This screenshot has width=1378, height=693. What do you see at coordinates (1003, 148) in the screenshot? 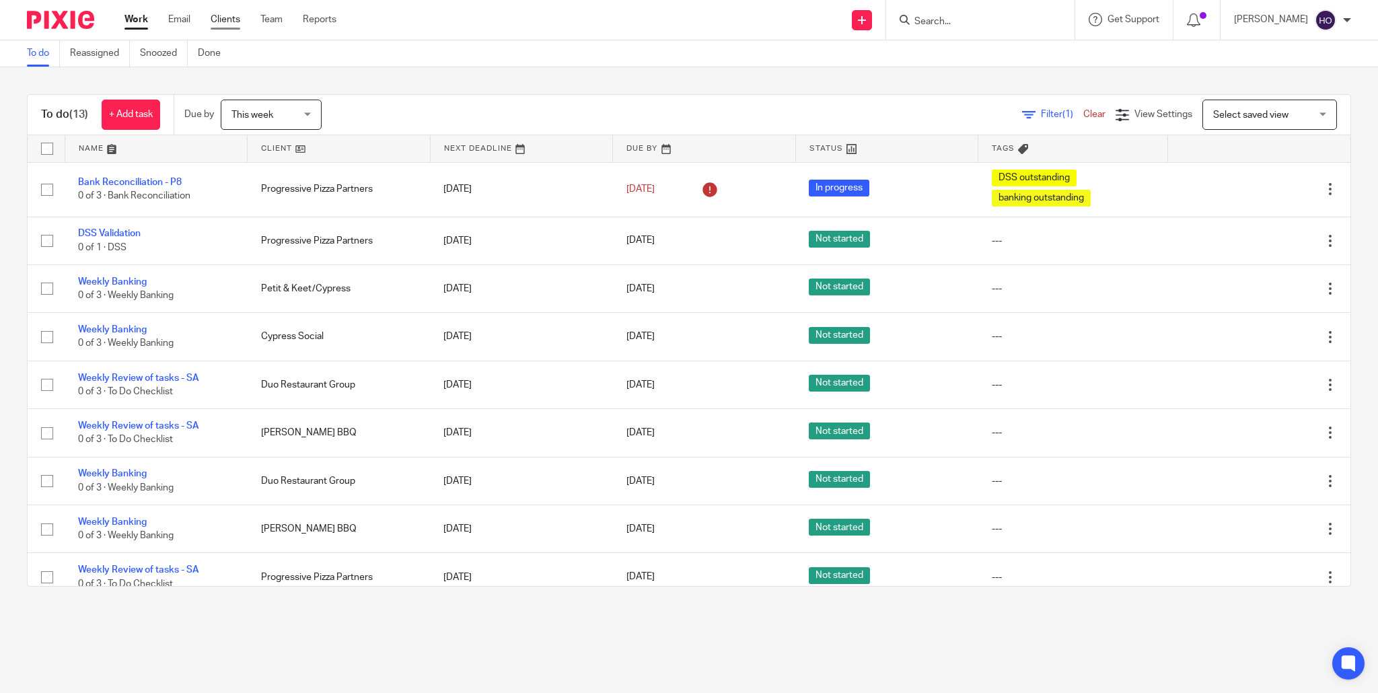
I see `span: Tags` at bounding box center [1003, 148].